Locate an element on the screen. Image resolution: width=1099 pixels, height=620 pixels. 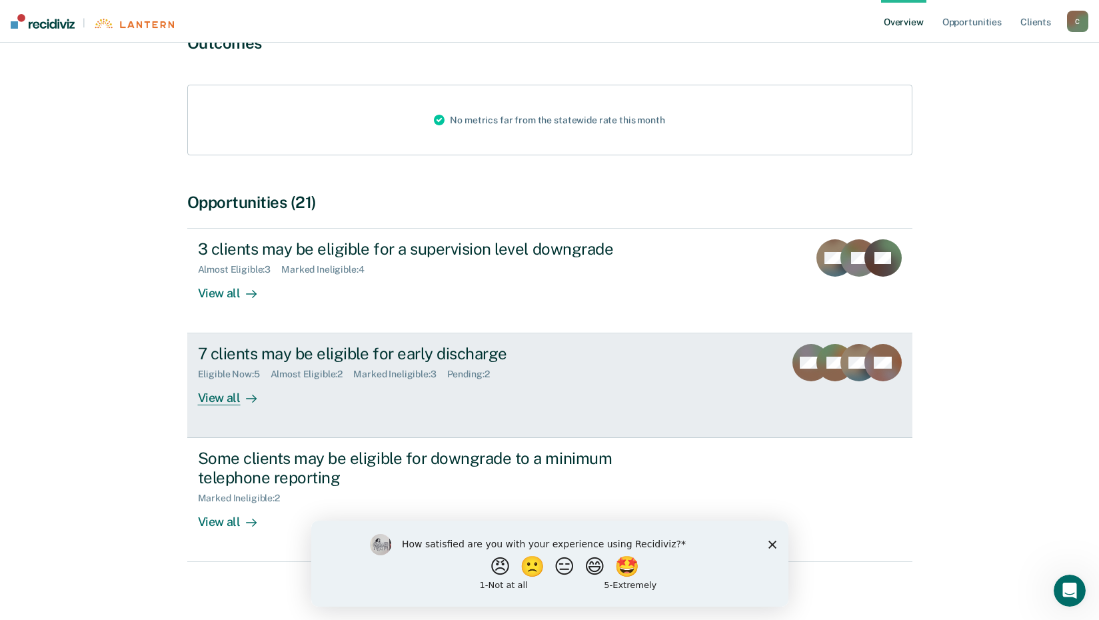
img: Recidiviz is located at coordinates (43, 21).